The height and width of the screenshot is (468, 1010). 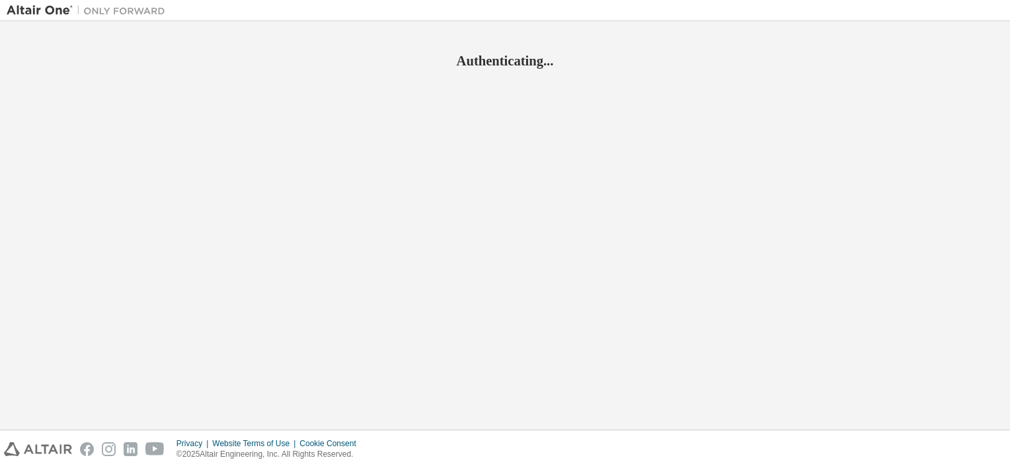 I want to click on h2: Authenticating..., so click(x=505, y=61).